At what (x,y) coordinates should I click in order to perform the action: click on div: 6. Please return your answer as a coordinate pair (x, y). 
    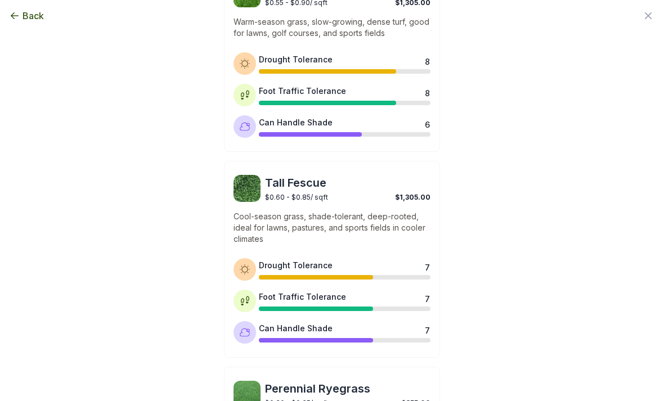
    Looking at the image, I should click on (427, 123).